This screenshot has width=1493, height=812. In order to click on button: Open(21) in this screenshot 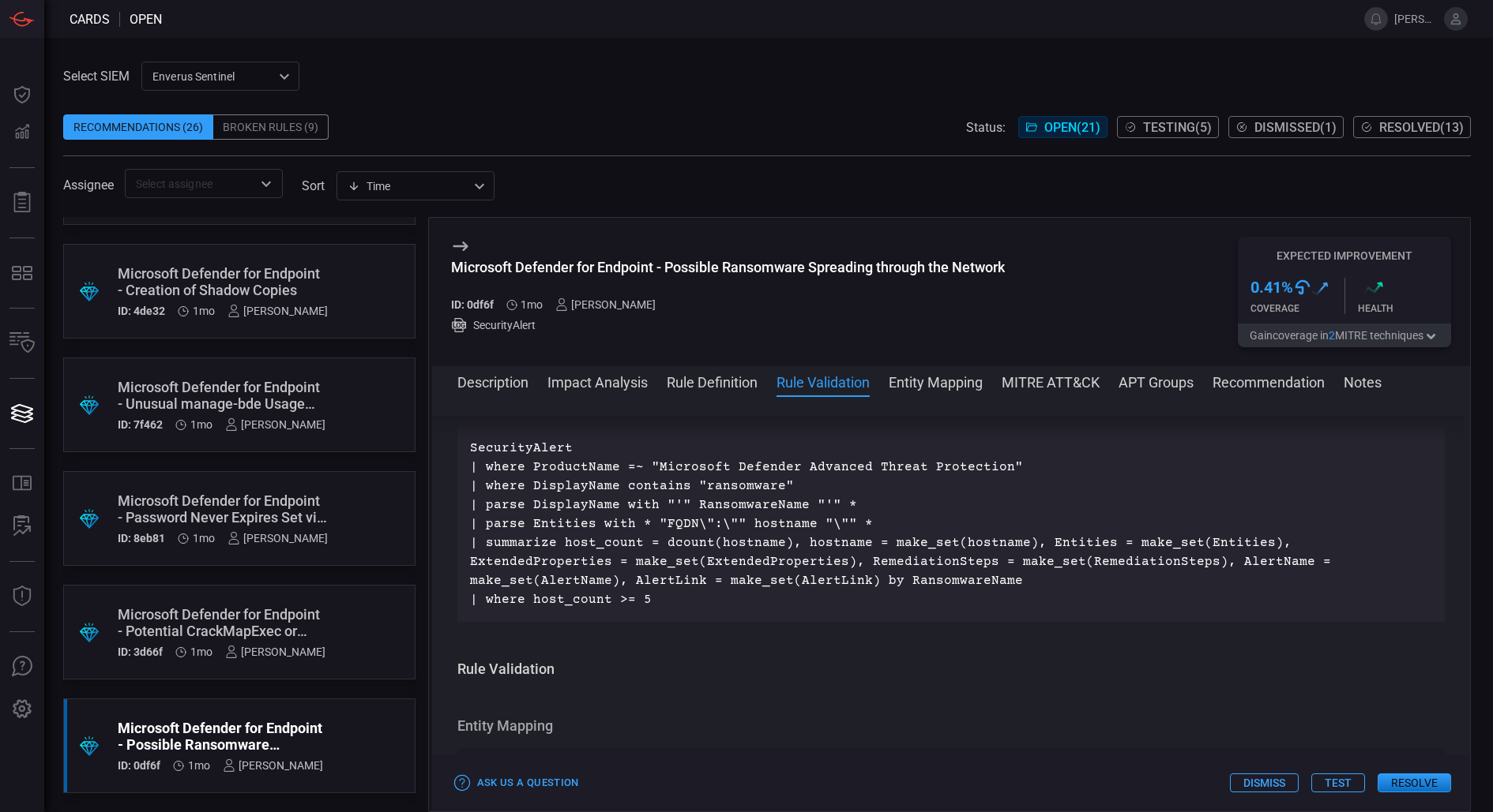, I will do `click(1063, 127)`.